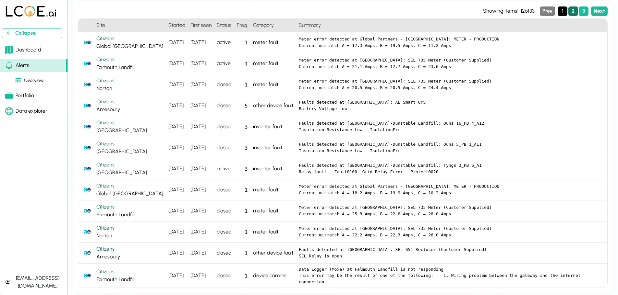  What do you see at coordinates (450, 276) in the screenshot?
I see `pre: Data Logger (Moxa) at Falmouth Landfill is not responding This error may be the result of one of ...` at bounding box center [450, 276].